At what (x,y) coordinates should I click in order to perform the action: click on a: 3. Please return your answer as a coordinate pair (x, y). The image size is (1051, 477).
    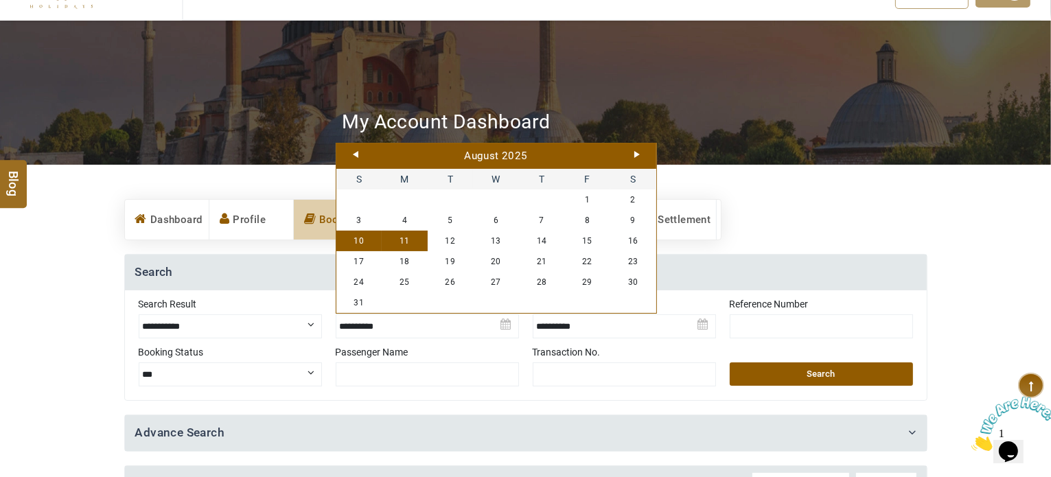
    Looking at the image, I should click on (359, 220).